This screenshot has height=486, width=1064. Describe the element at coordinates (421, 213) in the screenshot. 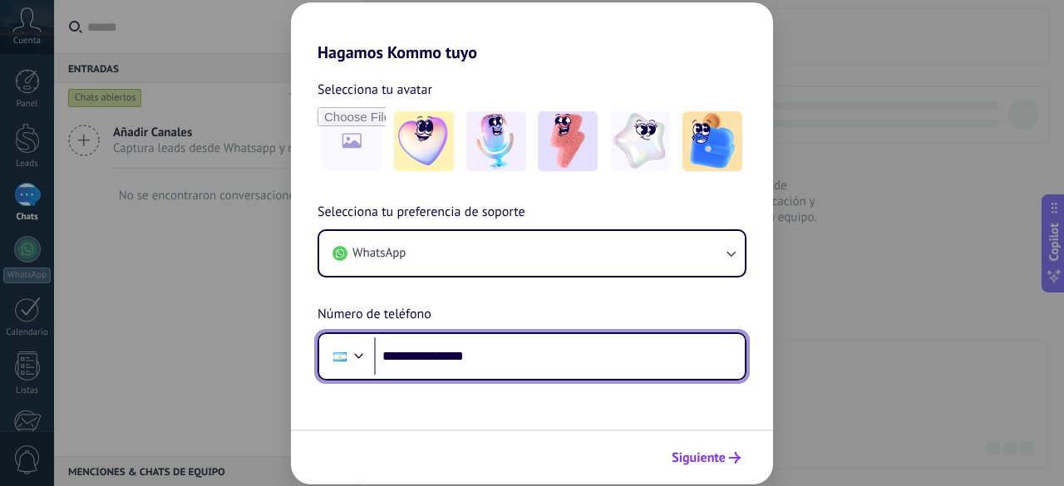

I see `span: Selecciona tu preferencia de soporte` at that location.